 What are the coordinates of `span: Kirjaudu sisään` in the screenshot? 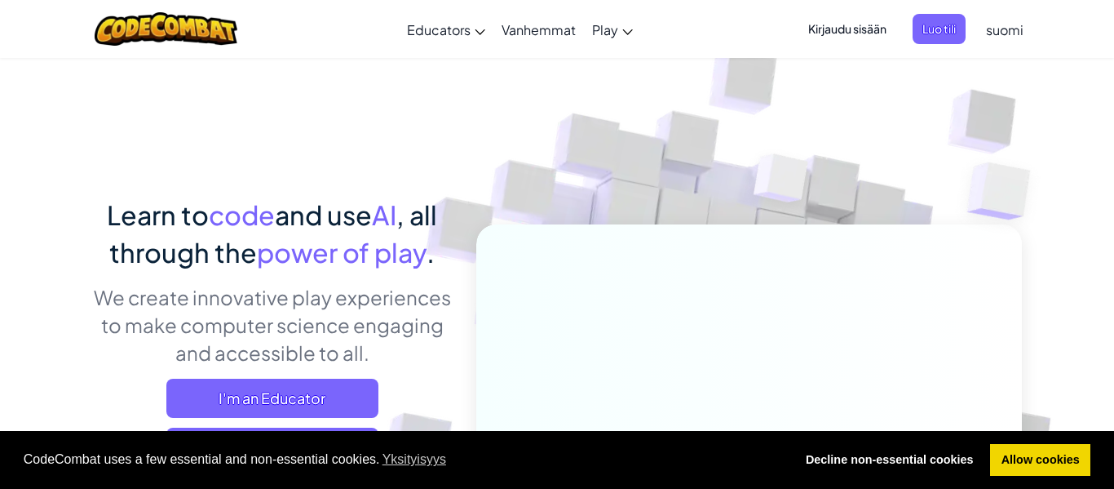 It's located at (848, 29).